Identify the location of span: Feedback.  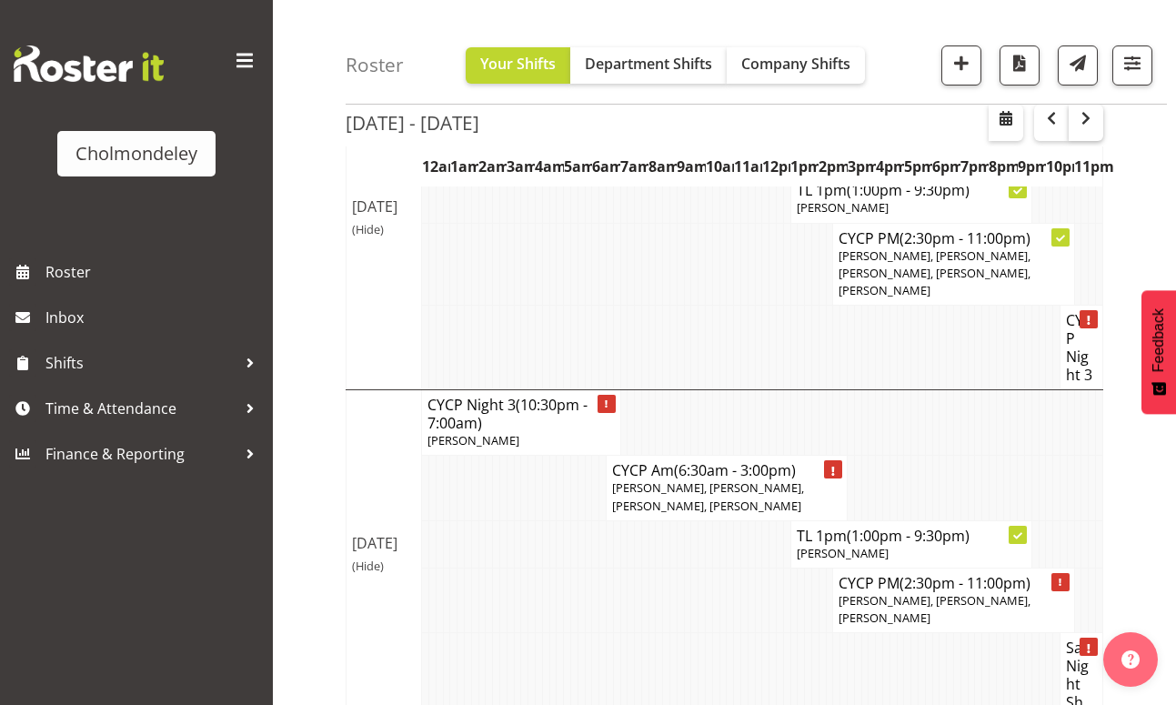
(1159, 340).